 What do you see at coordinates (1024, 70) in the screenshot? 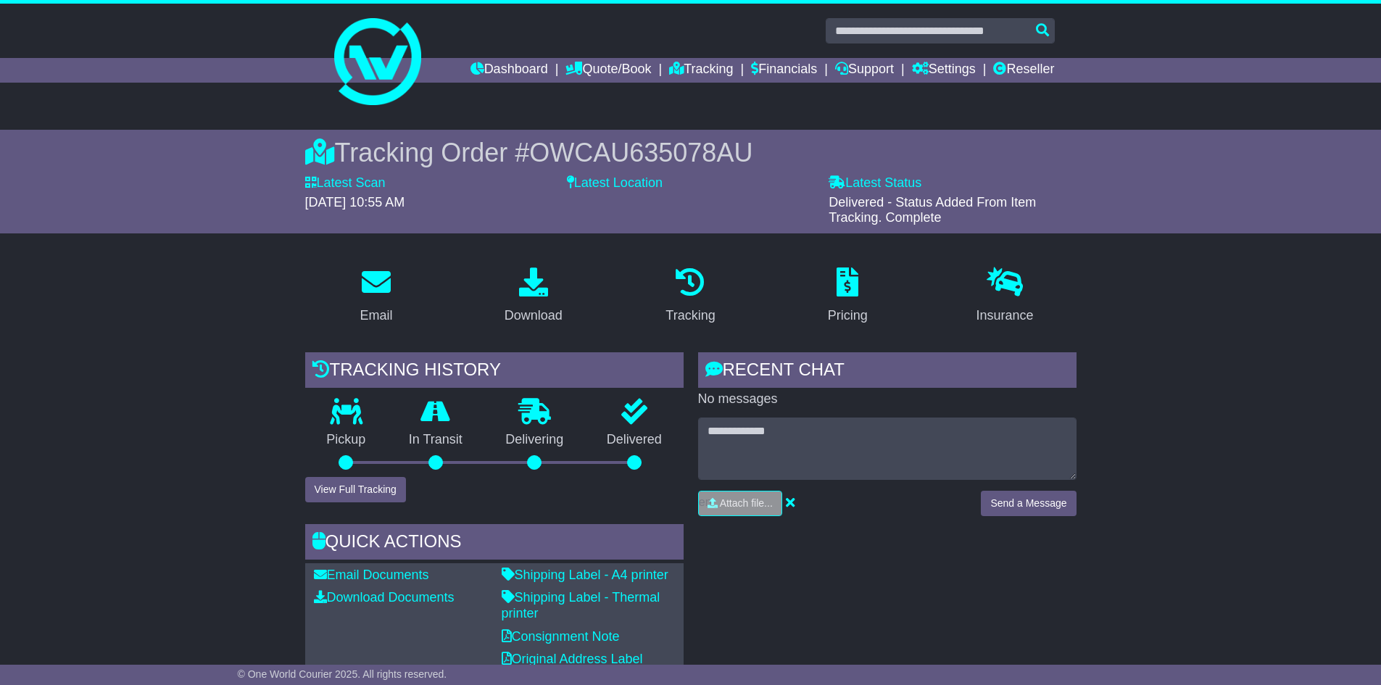
I see `a: Reseller` at bounding box center [1024, 70].